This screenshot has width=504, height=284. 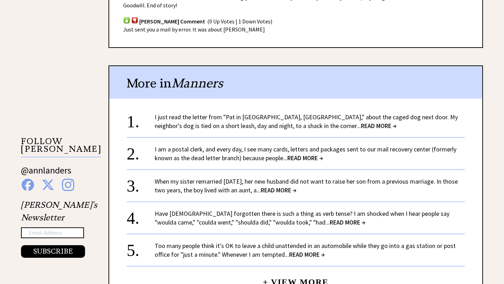 What do you see at coordinates (68, 185) in the screenshot?
I see `img: instagram%20blue.png` at bounding box center [68, 185].